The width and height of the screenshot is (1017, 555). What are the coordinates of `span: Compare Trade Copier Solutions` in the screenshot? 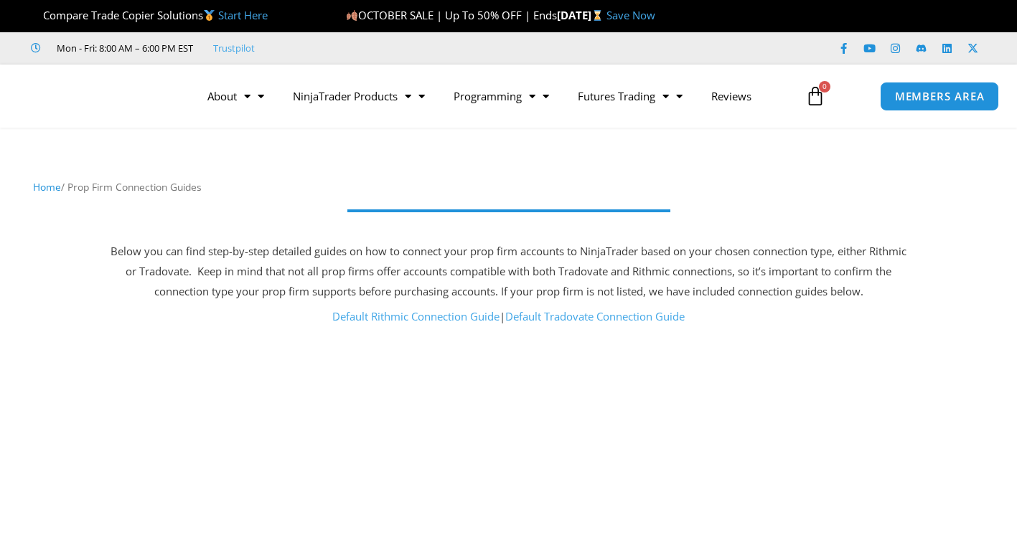 It's located at (149, 15).